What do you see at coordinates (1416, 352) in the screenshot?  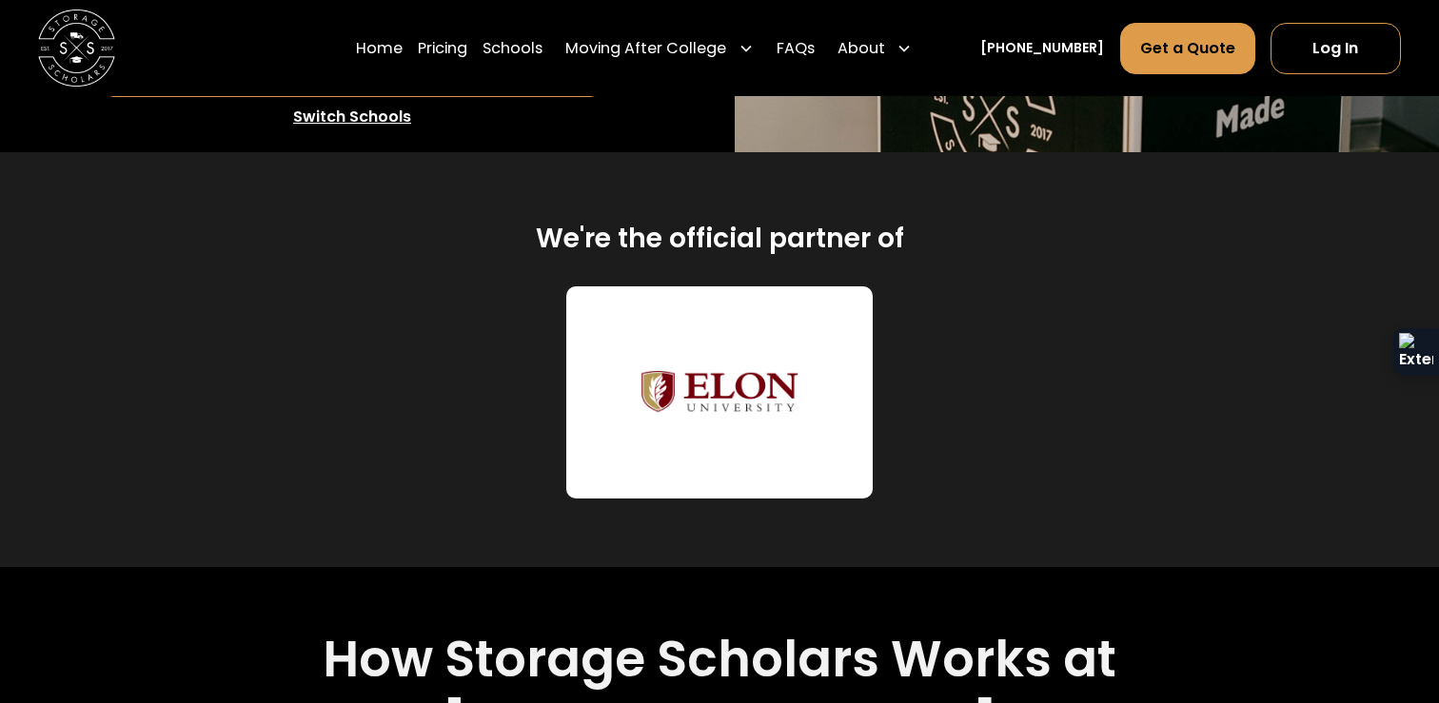 I see `img: Extension Icon` at bounding box center [1416, 352].